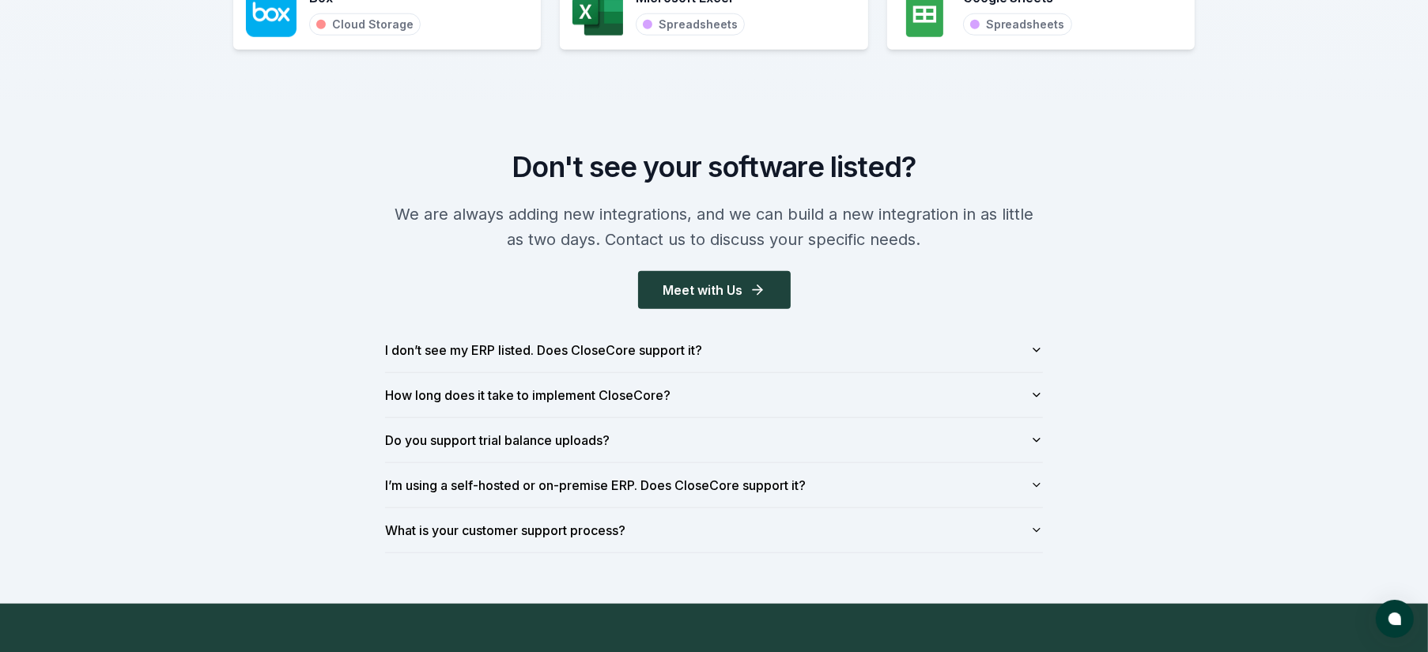  Describe the element at coordinates (714, 290) in the screenshot. I see `button: Meet with Us` at that location.